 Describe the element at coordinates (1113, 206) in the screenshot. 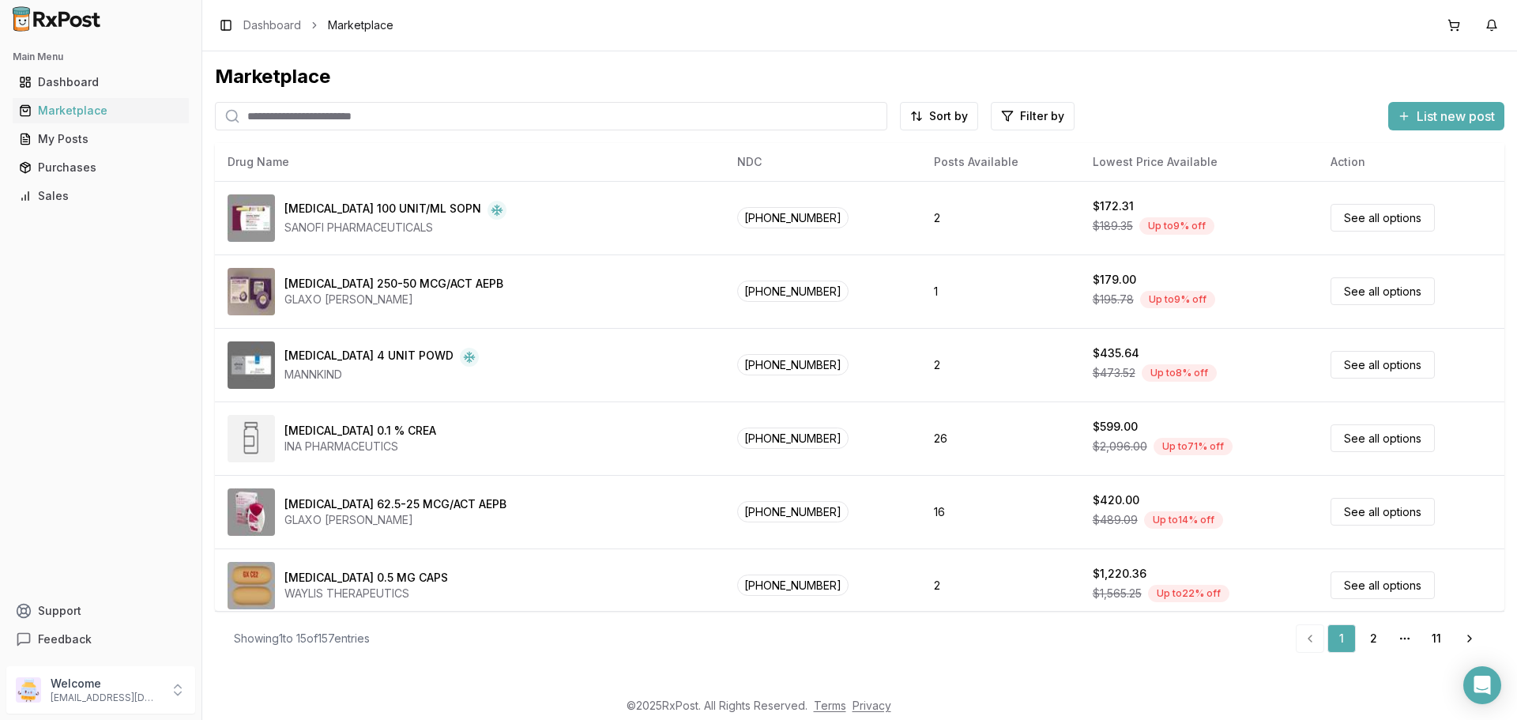

I see `div: $172.31` at that location.